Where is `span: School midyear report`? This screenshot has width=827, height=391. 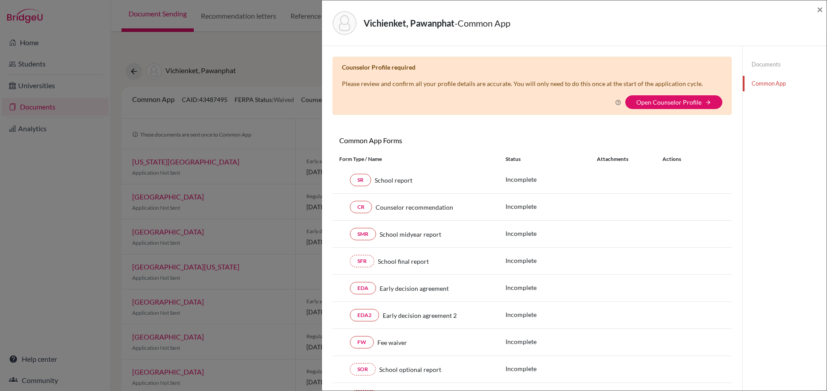 span: School midyear report is located at coordinates (410, 234).